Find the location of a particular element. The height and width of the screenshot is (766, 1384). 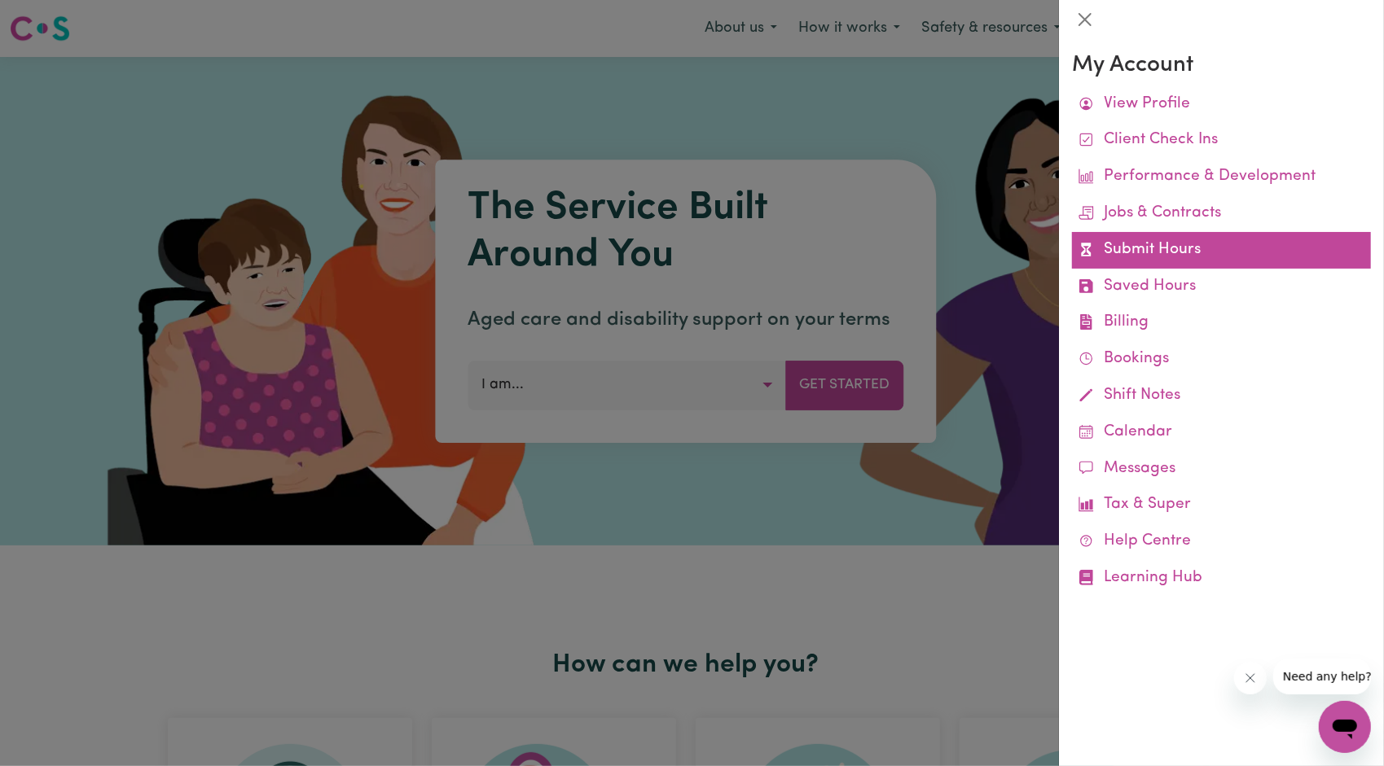

a: Messages is located at coordinates (1221, 469).